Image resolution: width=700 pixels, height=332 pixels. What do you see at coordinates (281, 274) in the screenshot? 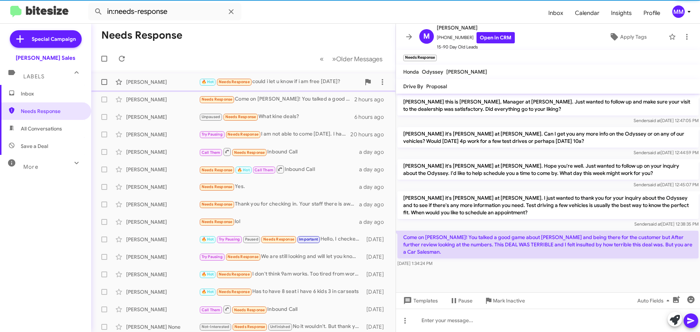
I see `div: I don't think 9am works. Too tired from work all week. I try to sleep in.` at bounding box center [281, 274].